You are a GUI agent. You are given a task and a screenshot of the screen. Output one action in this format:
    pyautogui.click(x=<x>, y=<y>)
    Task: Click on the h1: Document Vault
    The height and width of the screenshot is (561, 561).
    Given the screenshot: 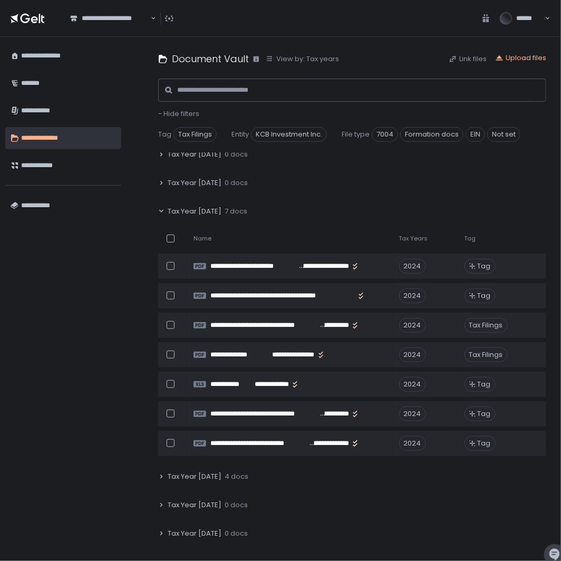 What is the action you would take?
    pyautogui.click(x=211, y=59)
    